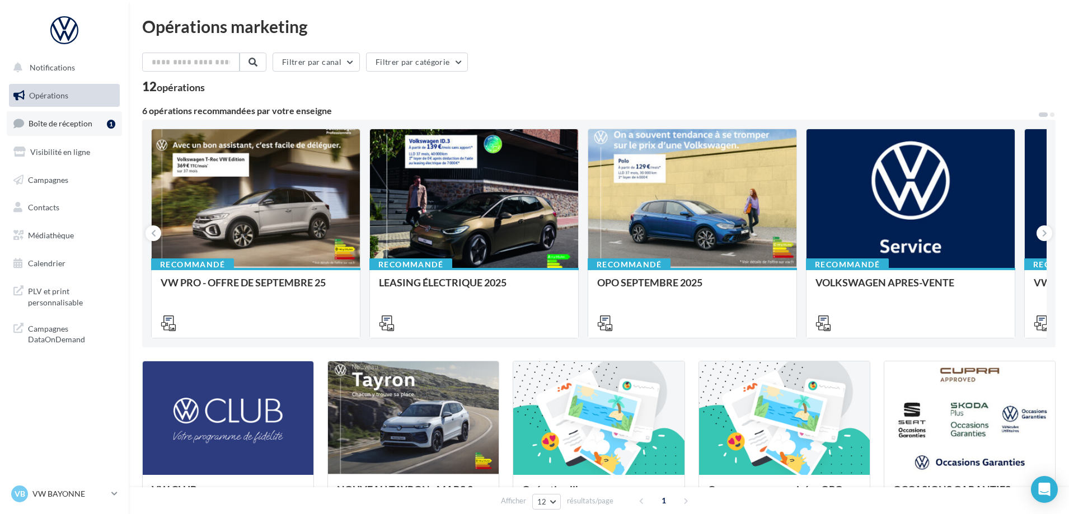 This screenshot has width=1069, height=514. What do you see at coordinates (474, 288) in the screenshot?
I see `div: LEASING ÉLECTRIQUE 2025` at bounding box center [474, 288].